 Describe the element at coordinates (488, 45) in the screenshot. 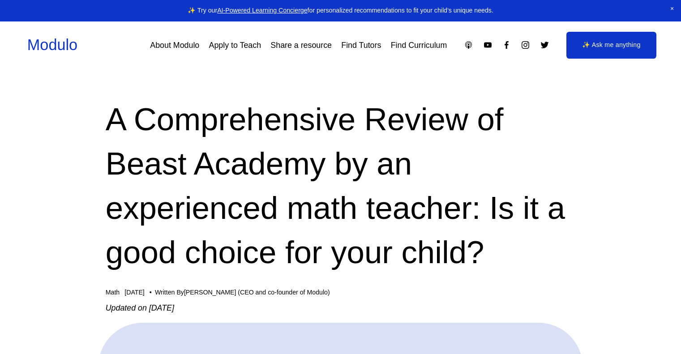

I see `a: YouTube` at that location.